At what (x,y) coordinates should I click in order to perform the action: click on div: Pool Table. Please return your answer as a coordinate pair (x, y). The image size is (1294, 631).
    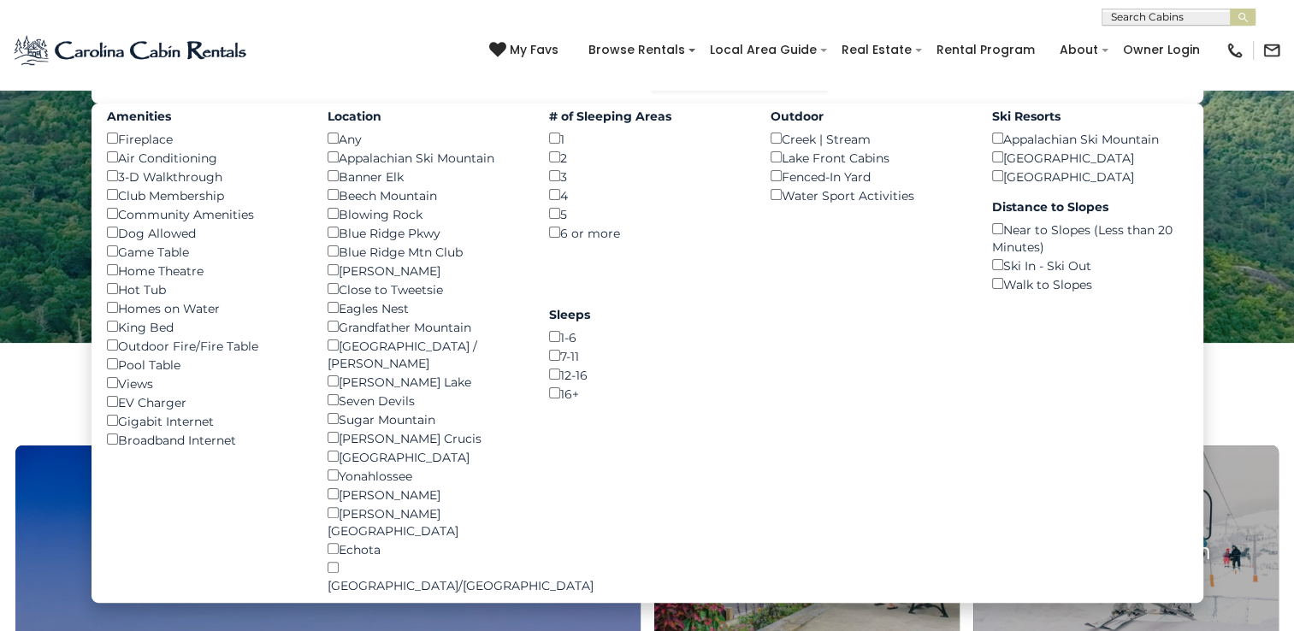
    Looking at the image, I should click on (204, 364).